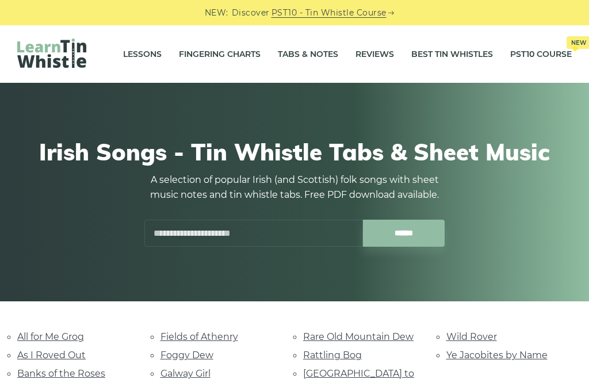 This screenshot has width=589, height=383. What do you see at coordinates (185, 374) in the screenshot?
I see `a: Galway Girl` at bounding box center [185, 374].